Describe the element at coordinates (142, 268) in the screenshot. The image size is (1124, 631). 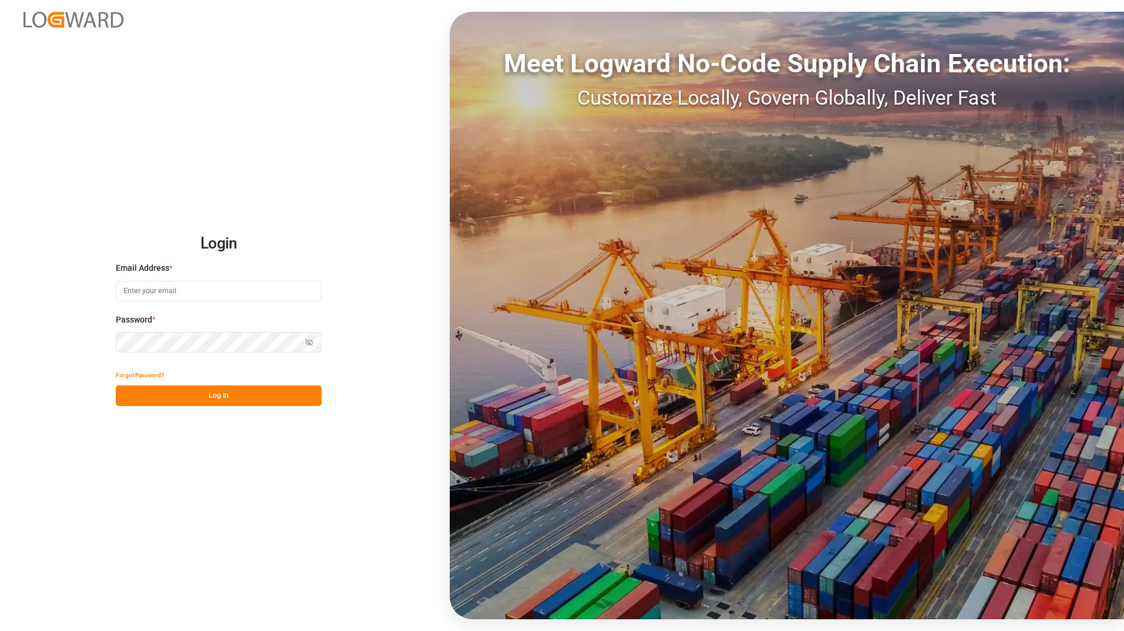
I see `span: Email Address` at that location.